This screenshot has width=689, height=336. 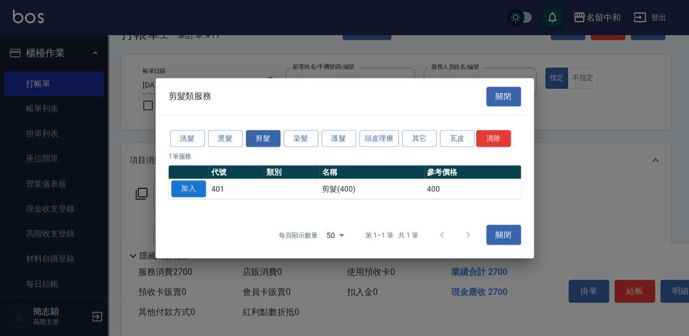 What do you see at coordinates (372, 189) in the screenshot?
I see `td: 剪髮(400)` at bounding box center [372, 189].